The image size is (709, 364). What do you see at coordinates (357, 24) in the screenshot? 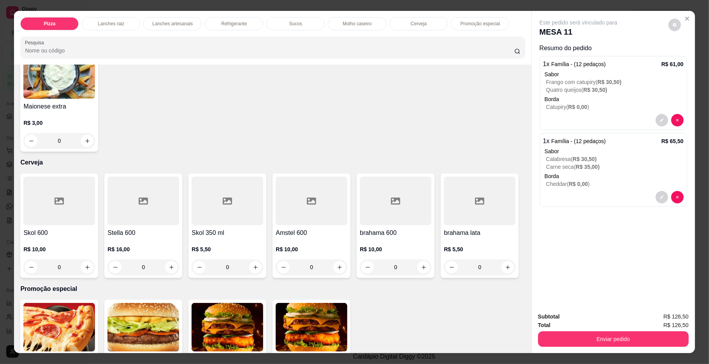
I see `p: Molho caseiro` at bounding box center [357, 24].